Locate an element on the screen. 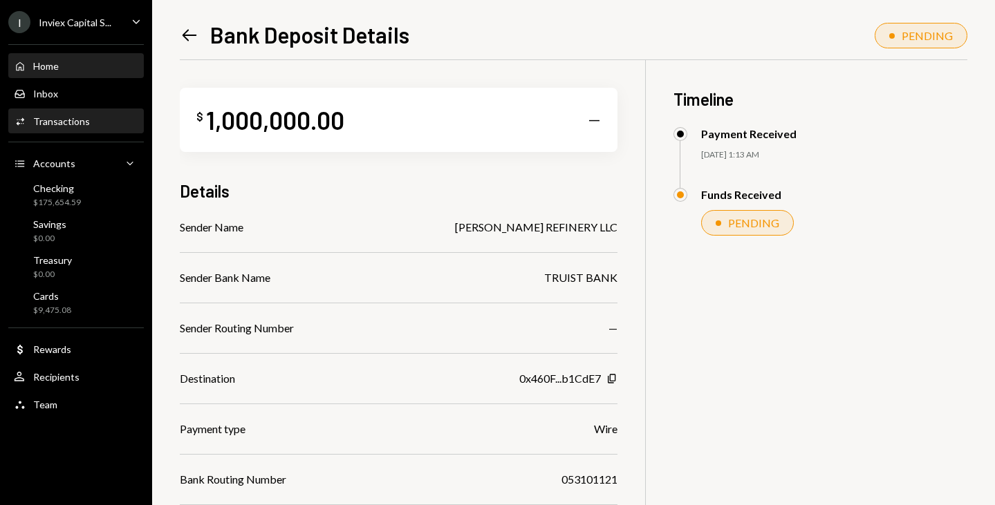  a: Recipients is located at coordinates (76, 377).